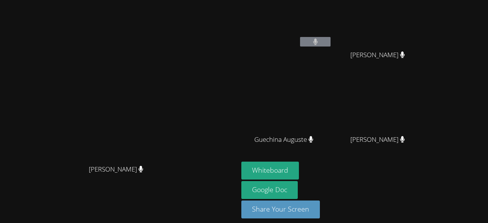 The image size is (488, 223). Describe the element at coordinates (270, 170) in the screenshot. I see `button: Whiteboard` at that location.